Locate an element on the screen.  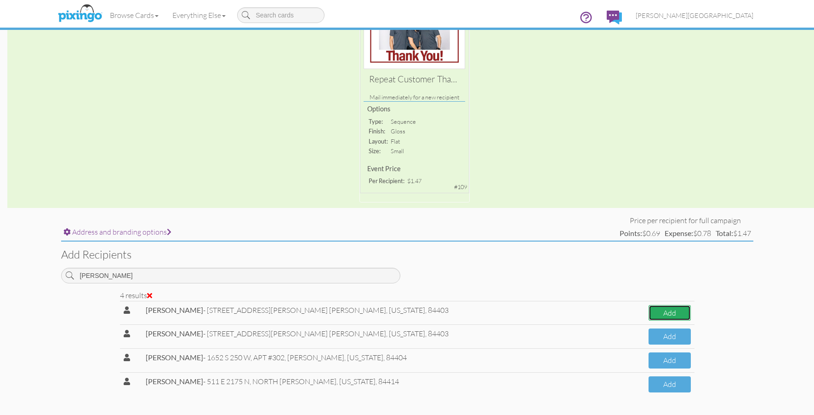
td: $0.69 is located at coordinates (640, 233).